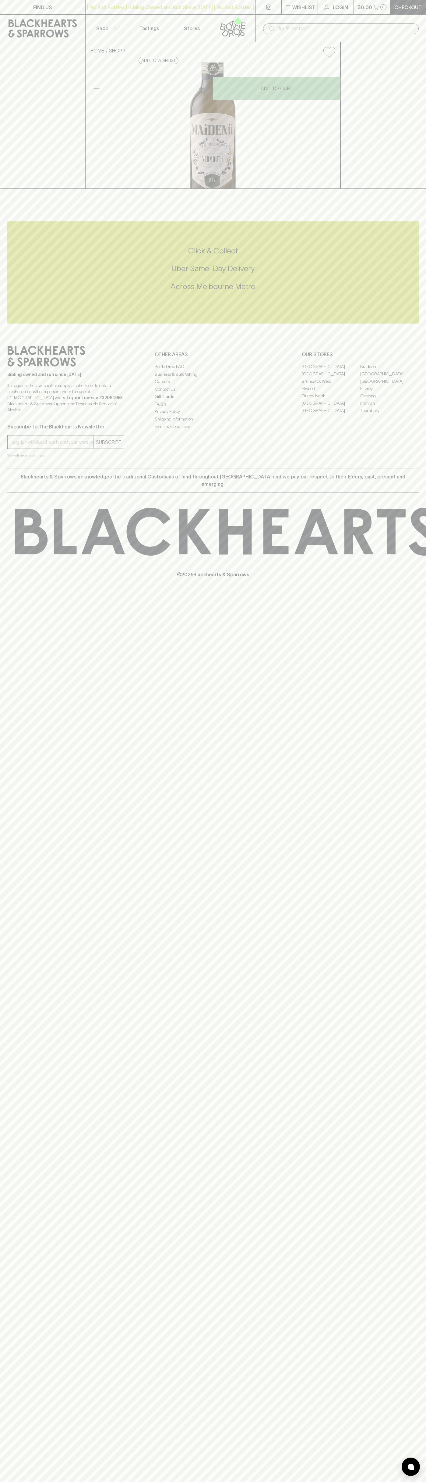  I want to click on a: Prahran, so click(390, 403).